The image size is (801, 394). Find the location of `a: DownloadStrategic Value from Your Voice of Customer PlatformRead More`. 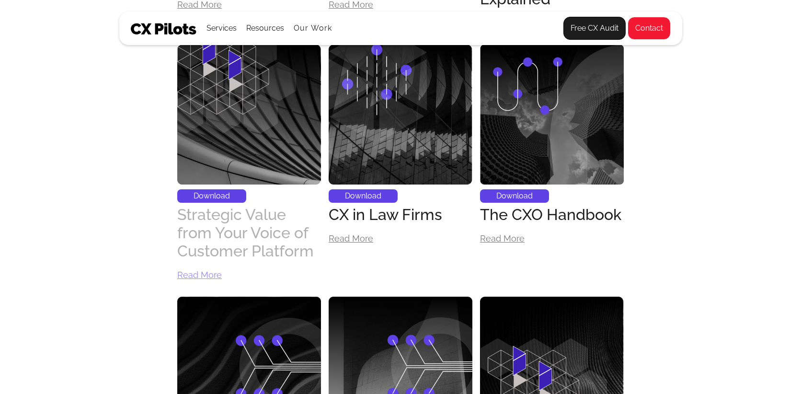

a: DownloadStrategic Value from Your Voice of Customer PlatformRead More is located at coordinates (249, 165).